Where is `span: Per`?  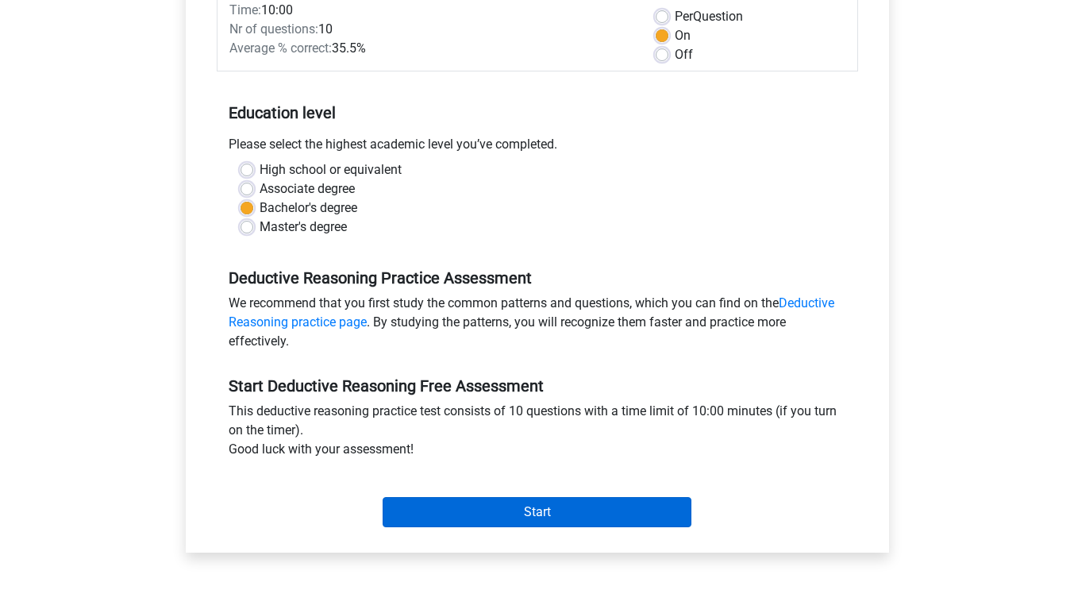
span: Per is located at coordinates (684, 16).